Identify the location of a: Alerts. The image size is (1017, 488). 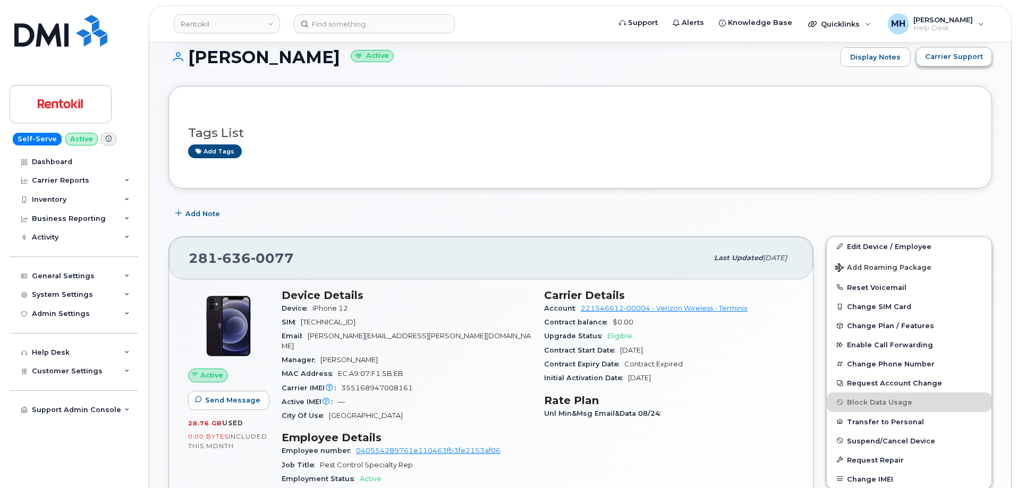
(688, 23).